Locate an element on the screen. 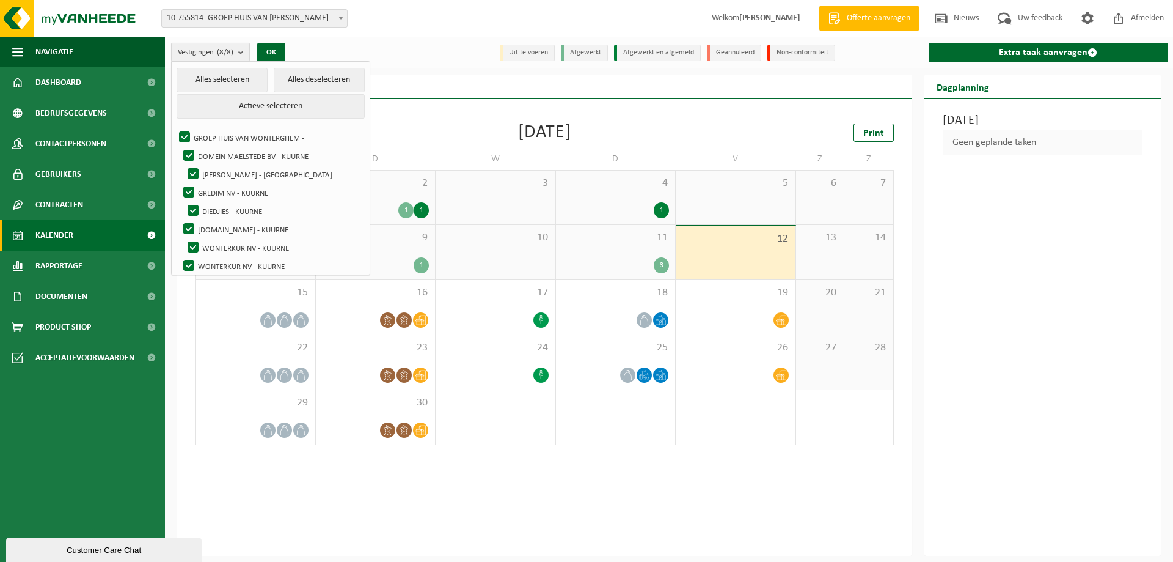 The image size is (1173, 562). span: 19 is located at coordinates (736, 293).